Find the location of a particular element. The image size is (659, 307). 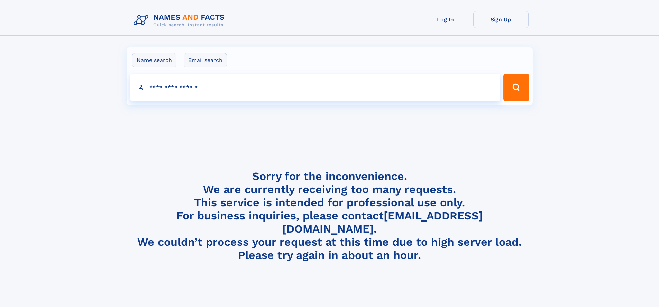

input: search input is located at coordinates (315, 88).